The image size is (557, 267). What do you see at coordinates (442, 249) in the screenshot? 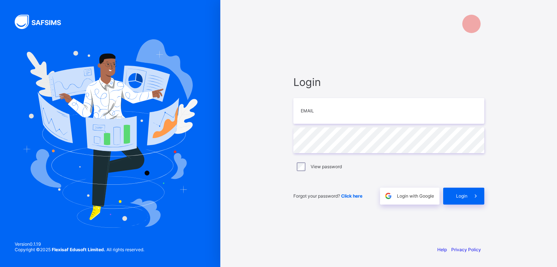
I see `a: Help` at bounding box center [442, 249].